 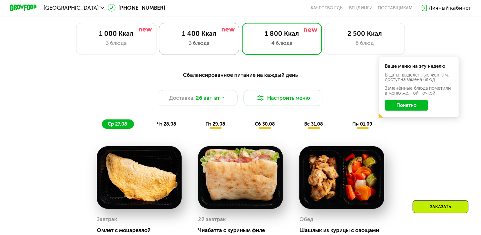 I want to click on div: Ваше меню на эту неделю, so click(x=419, y=66).